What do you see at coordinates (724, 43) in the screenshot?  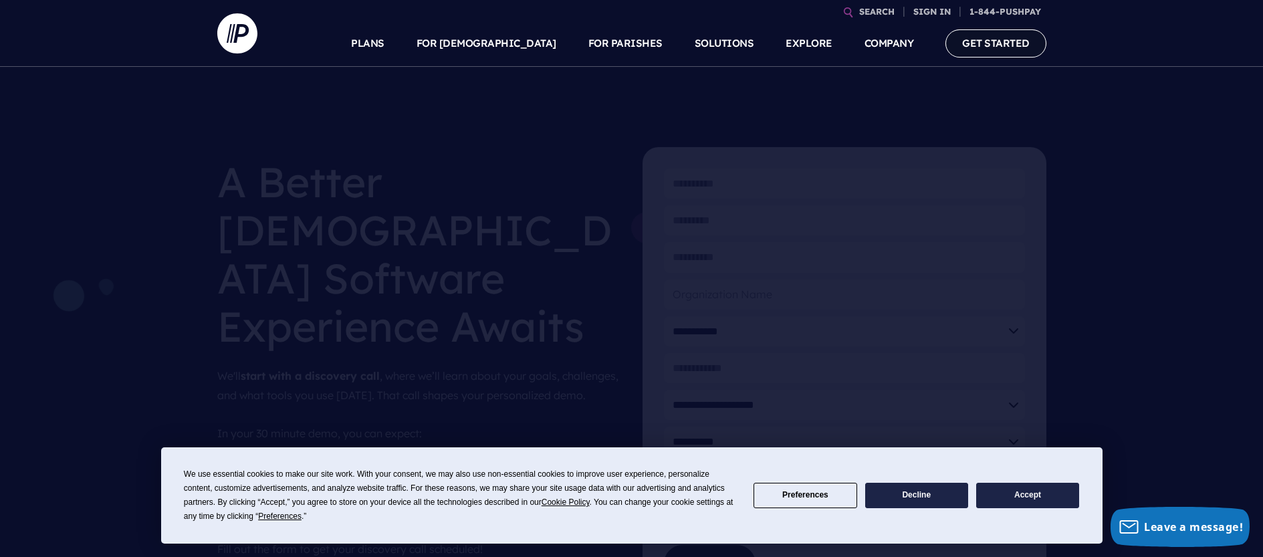 I see `a: SOLUTIONS` at bounding box center [724, 43].